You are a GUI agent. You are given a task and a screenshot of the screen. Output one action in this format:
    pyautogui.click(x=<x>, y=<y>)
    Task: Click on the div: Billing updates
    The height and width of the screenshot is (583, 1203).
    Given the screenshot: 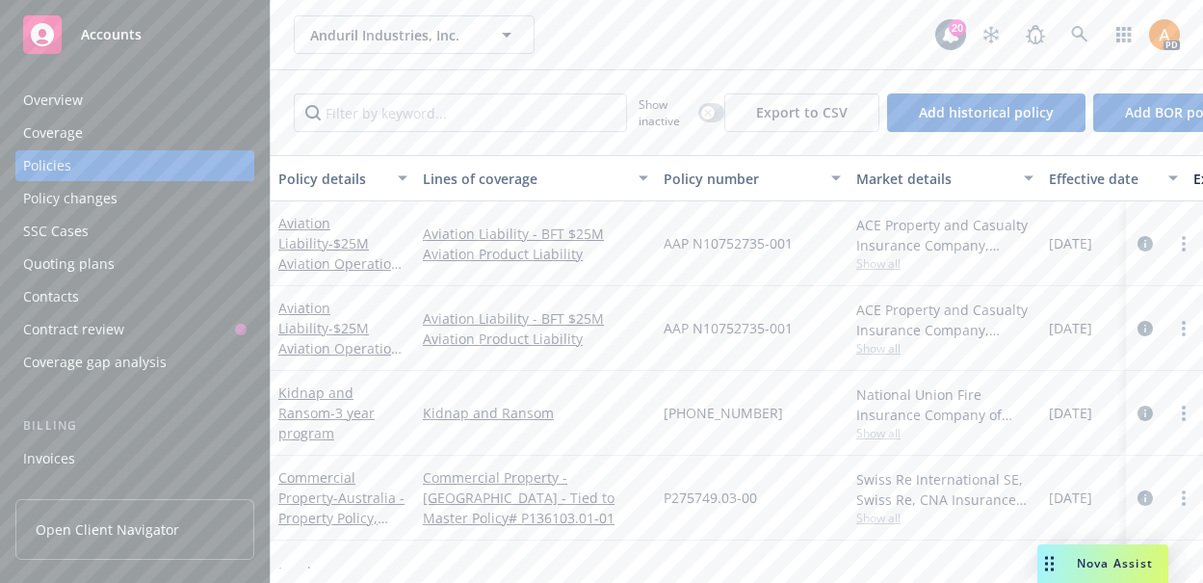 What is the action you would take?
    pyautogui.click(x=71, y=491)
    